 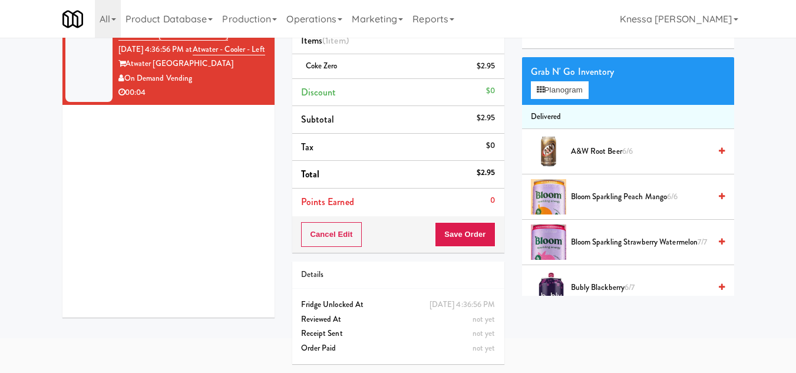 I want to click on div: Receipt Sent, so click(x=398, y=334).